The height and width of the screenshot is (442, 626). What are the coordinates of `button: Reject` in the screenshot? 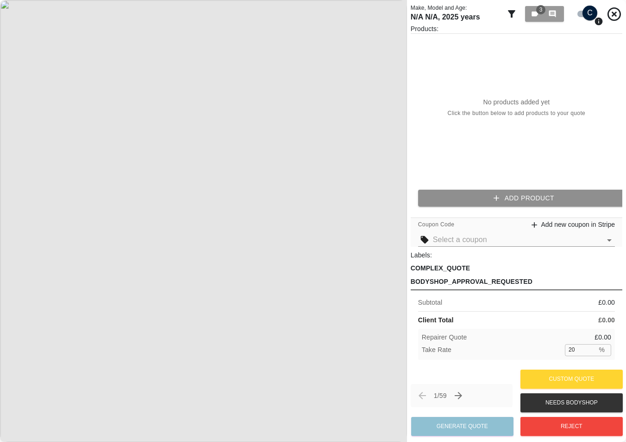 It's located at (572, 426).